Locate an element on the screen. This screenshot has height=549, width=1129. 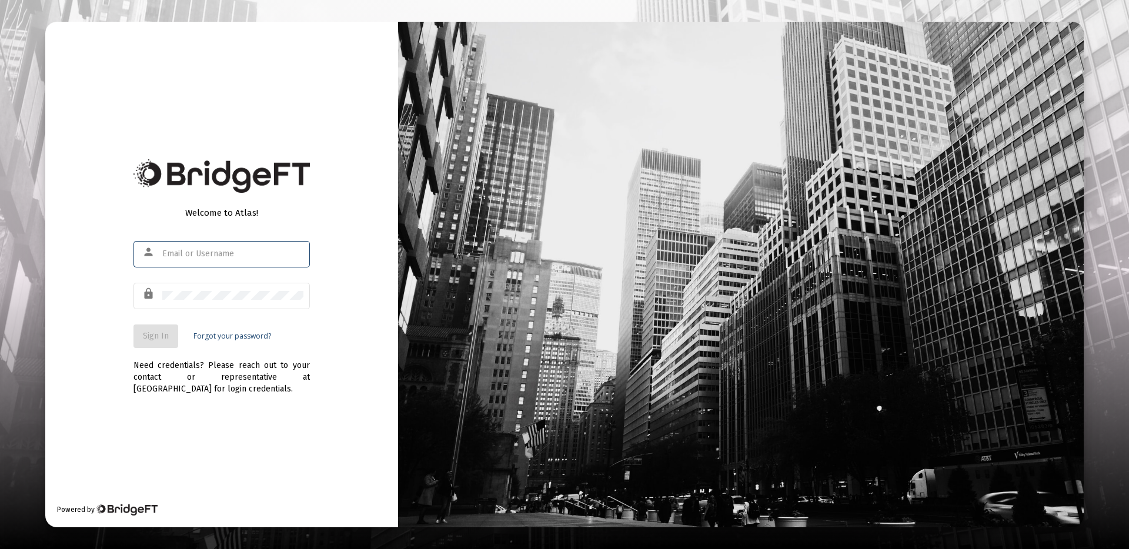
div: Powered by is located at coordinates (107, 510).